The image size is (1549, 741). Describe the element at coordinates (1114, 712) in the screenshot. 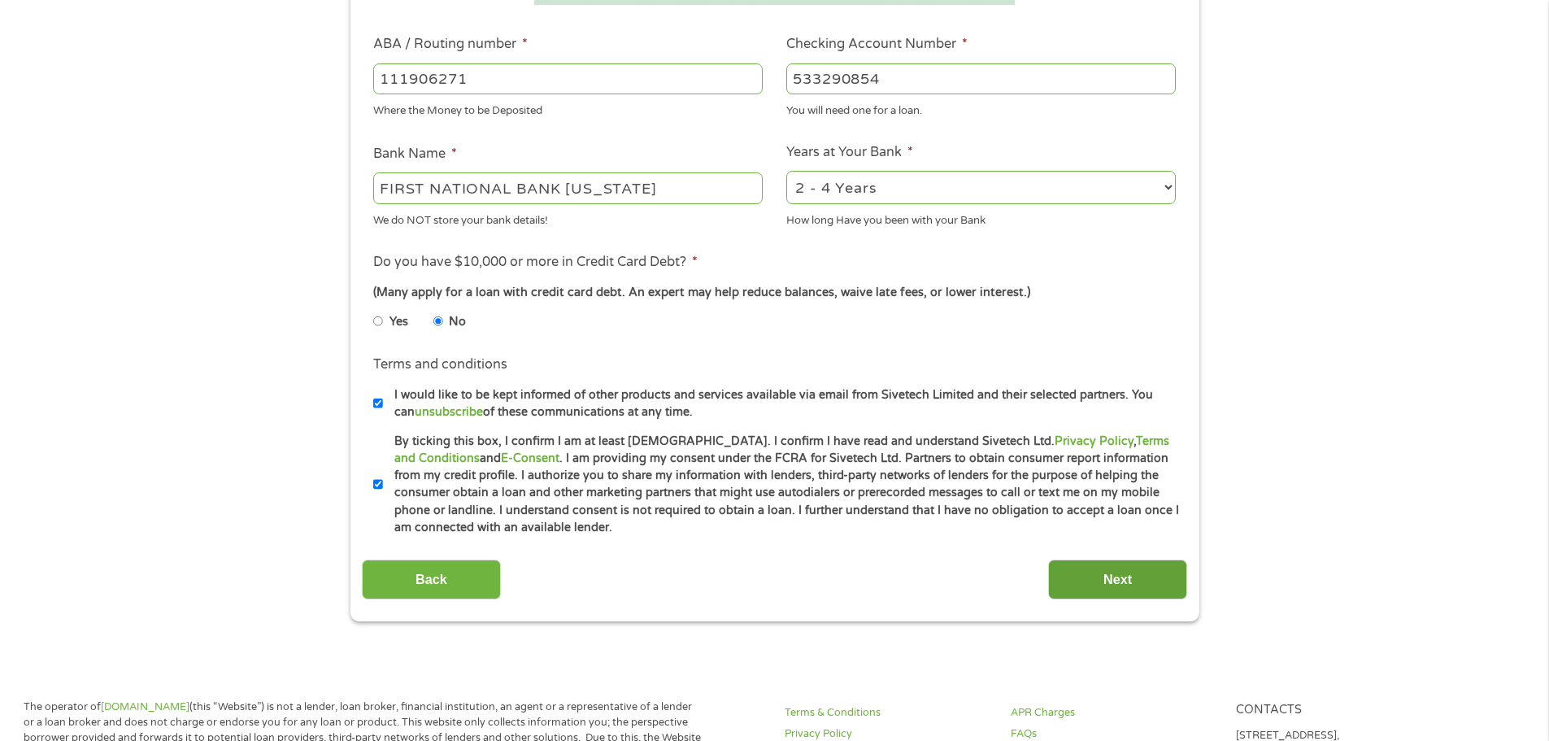

I see `a: APR Charges` at that location.